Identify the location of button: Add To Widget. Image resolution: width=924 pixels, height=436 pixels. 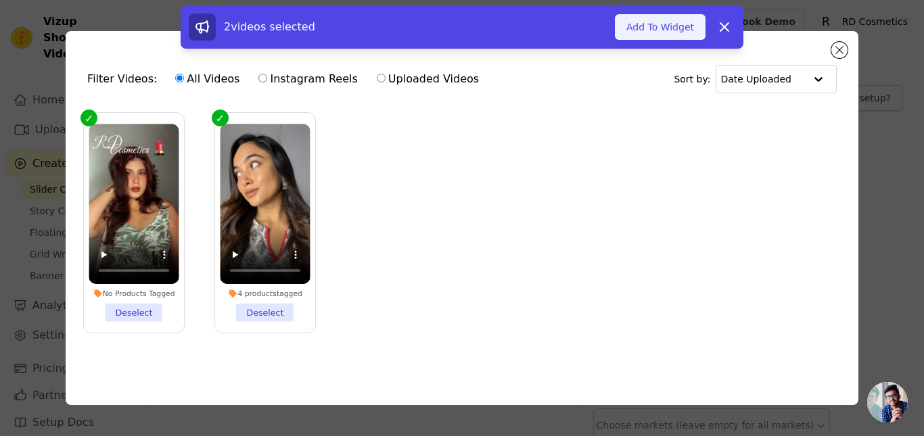
(660, 27).